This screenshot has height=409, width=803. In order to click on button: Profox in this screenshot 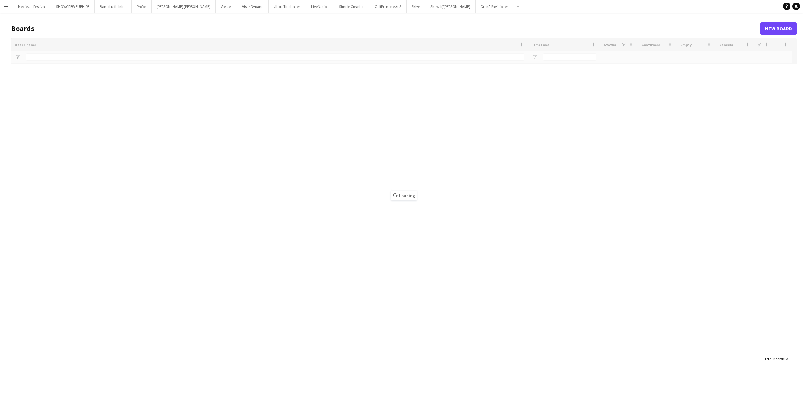, I will do `click(141, 6)`.